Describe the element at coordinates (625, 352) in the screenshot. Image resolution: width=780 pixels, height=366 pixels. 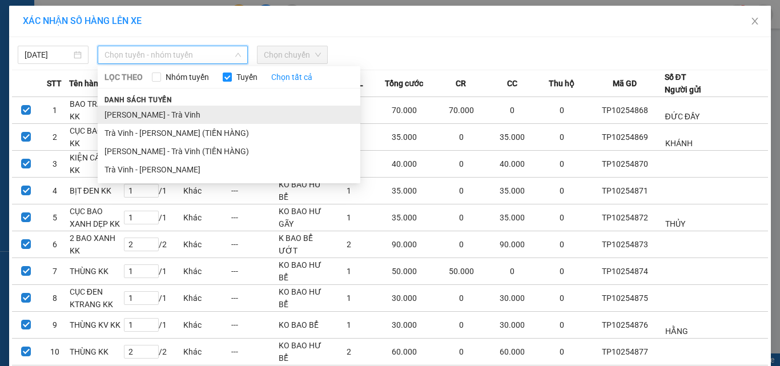
I see `td: TP10254877` at that location.